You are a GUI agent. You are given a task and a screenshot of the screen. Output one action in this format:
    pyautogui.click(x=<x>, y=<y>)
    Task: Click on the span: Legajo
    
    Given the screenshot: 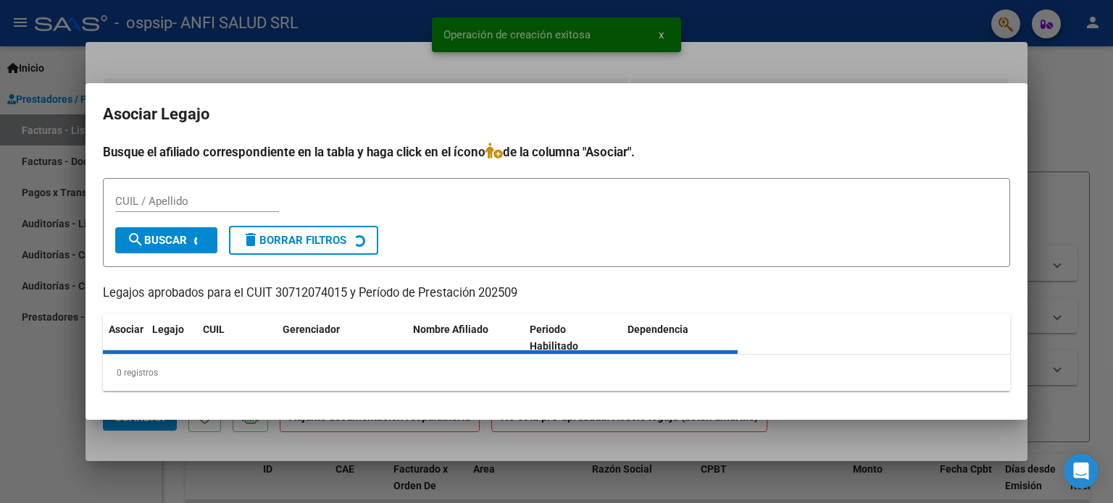 What is the action you would take?
    pyautogui.click(x=168, y=330)
    